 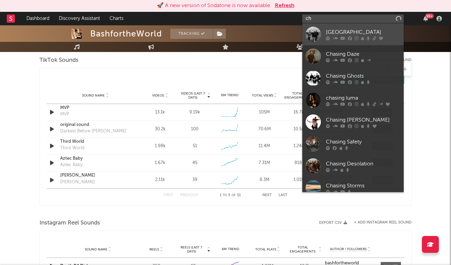 What do you see at coordinates (116, 19) in the screenshot?
I see `a: Charts` at bounding box center [116, 19].